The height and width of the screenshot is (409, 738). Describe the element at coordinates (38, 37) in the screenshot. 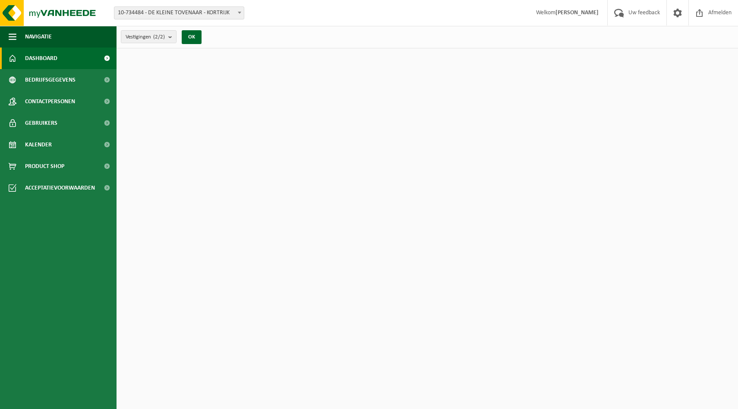

I see `span: Navigatie` at that location.